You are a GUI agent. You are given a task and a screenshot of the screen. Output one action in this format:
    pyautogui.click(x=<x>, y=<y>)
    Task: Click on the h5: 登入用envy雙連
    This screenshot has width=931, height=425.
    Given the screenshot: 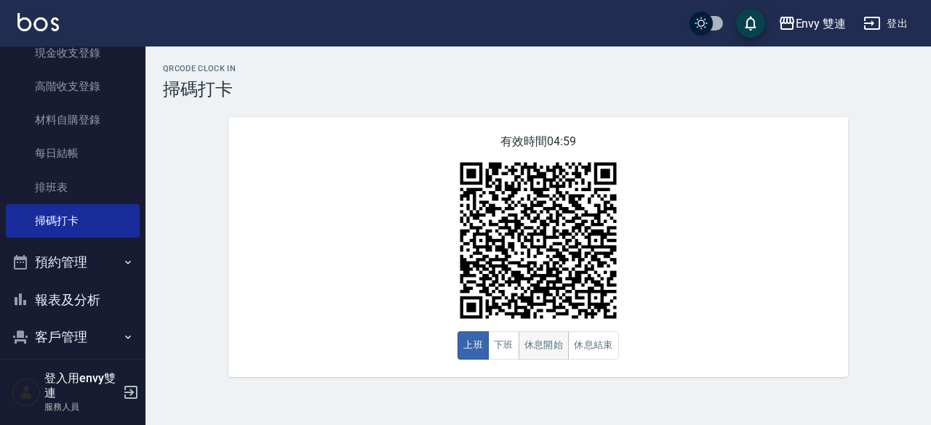 What is the action you would take?
    pyautogui.click(x=81, y=386)
    